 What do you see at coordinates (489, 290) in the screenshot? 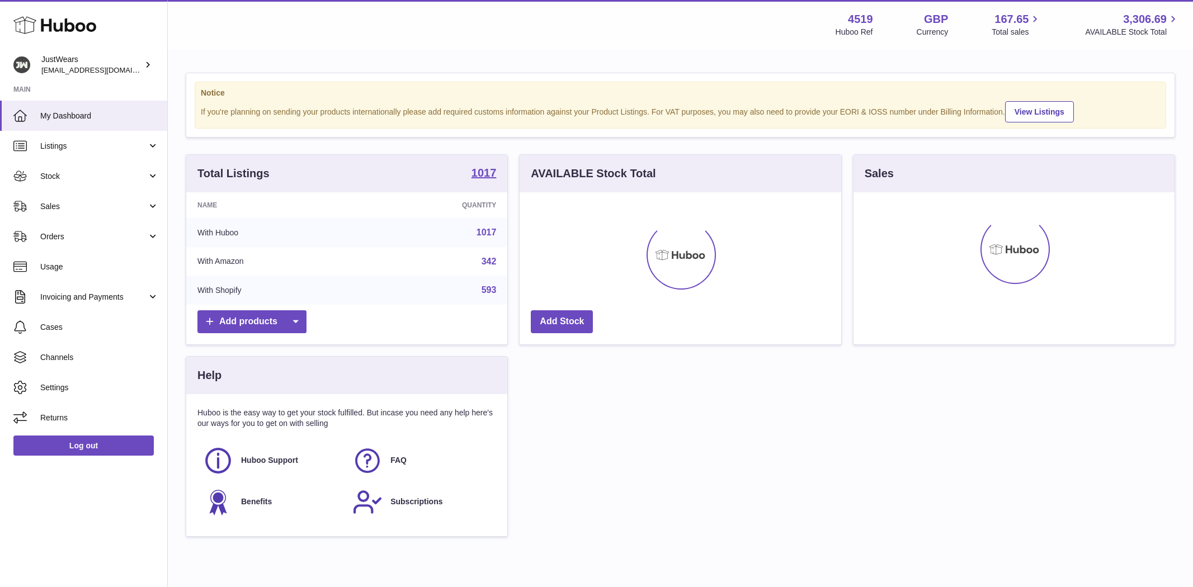
I see `a: 593` at bounding box center [489, 290].